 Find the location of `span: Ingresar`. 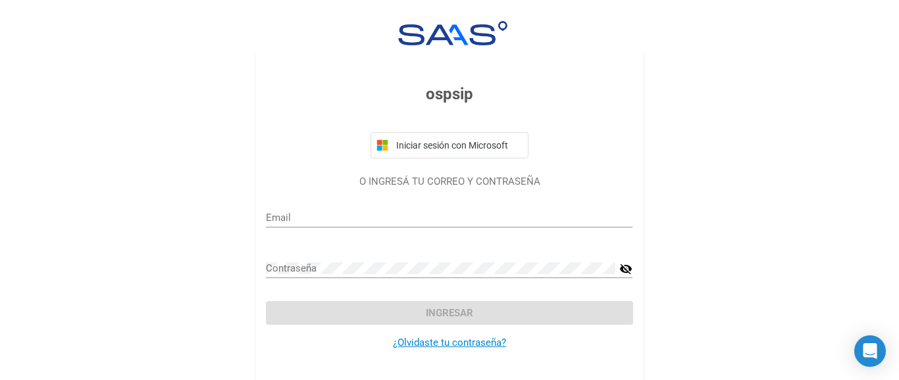

span: Ingresar is located at coordinates (450, 313).